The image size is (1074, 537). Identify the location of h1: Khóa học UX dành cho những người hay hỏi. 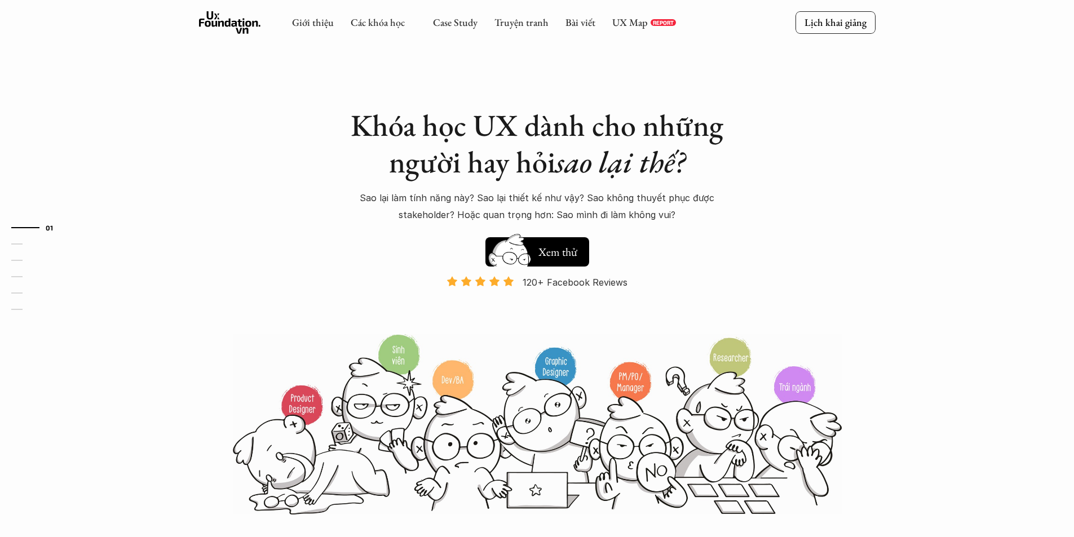
(537, 144).